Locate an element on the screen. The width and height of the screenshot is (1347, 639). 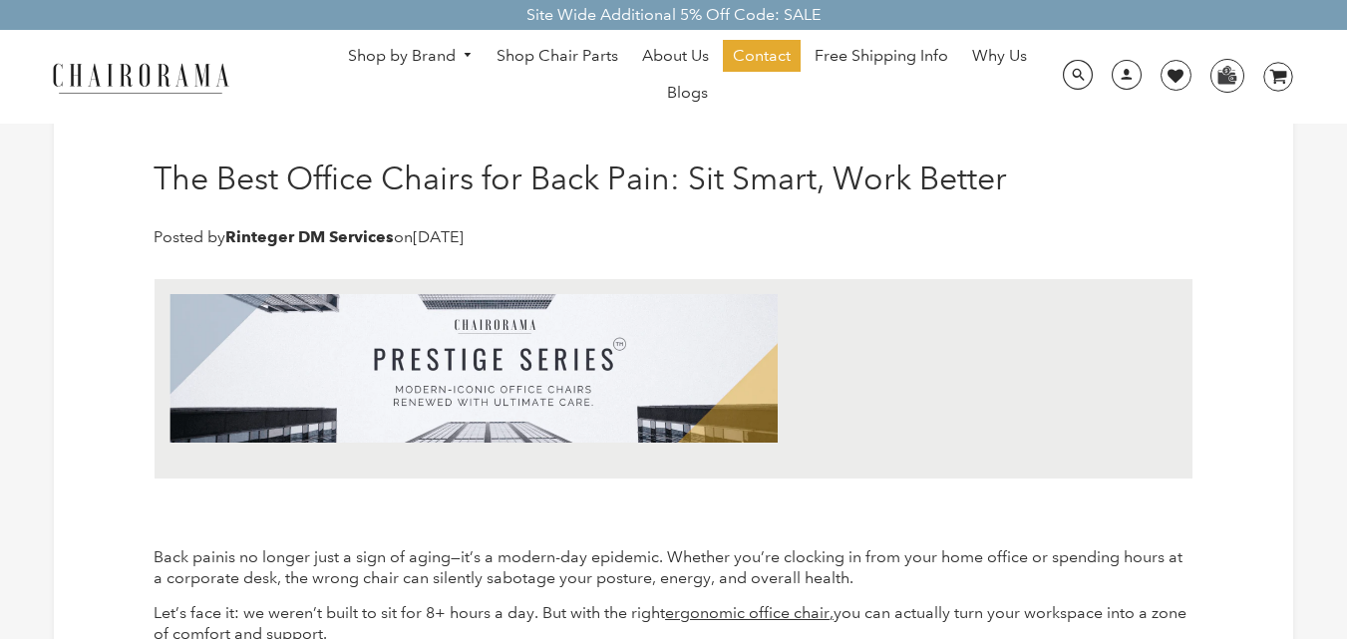
a: Contact is located at coordinates (762, 56).